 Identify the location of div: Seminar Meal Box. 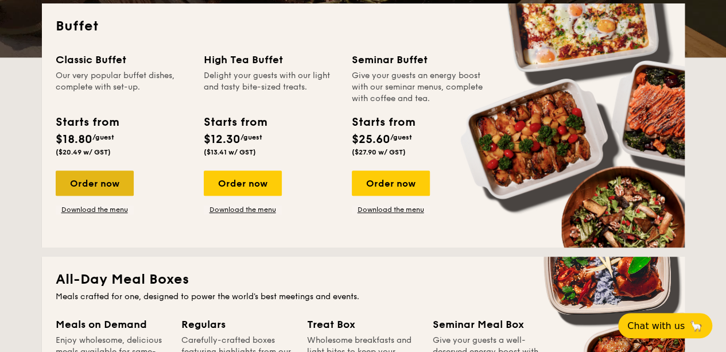
(489, 324).